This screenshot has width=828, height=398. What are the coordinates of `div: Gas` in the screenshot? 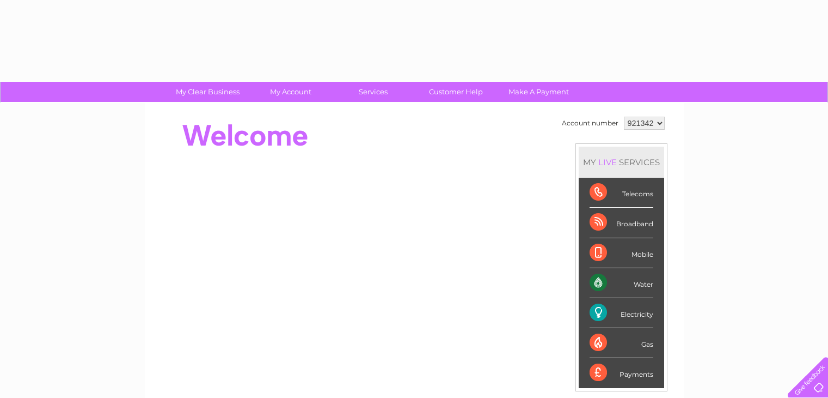 It's located at (621, 343).